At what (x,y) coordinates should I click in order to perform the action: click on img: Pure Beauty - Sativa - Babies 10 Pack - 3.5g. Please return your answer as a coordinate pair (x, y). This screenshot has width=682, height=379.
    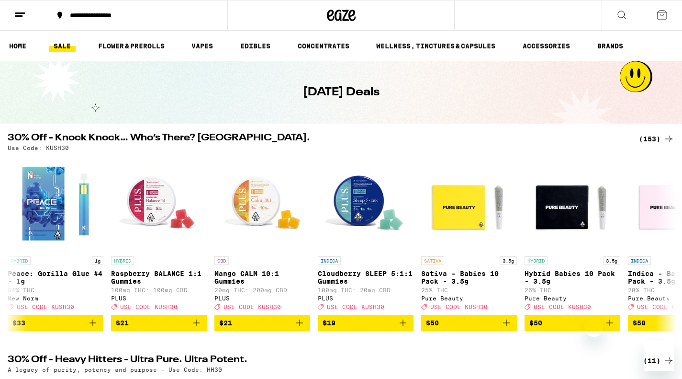
    Looking at the image, I should click on (469, 203).